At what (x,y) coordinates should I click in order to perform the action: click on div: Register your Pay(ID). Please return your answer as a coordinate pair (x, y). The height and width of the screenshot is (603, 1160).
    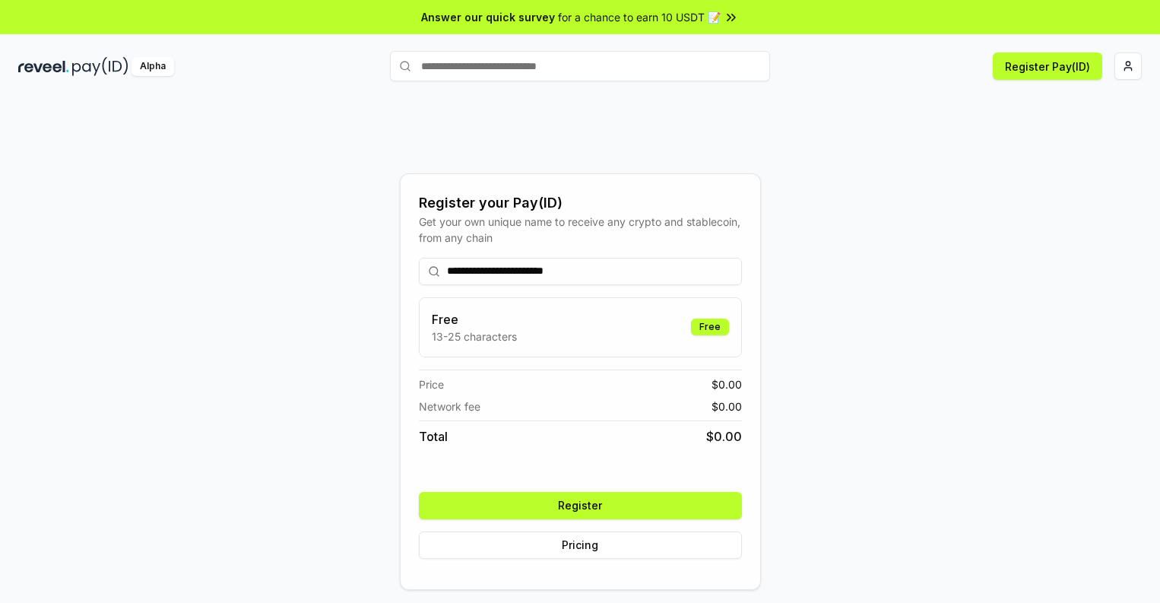
    Looking at the image, I should click on (580, 203).